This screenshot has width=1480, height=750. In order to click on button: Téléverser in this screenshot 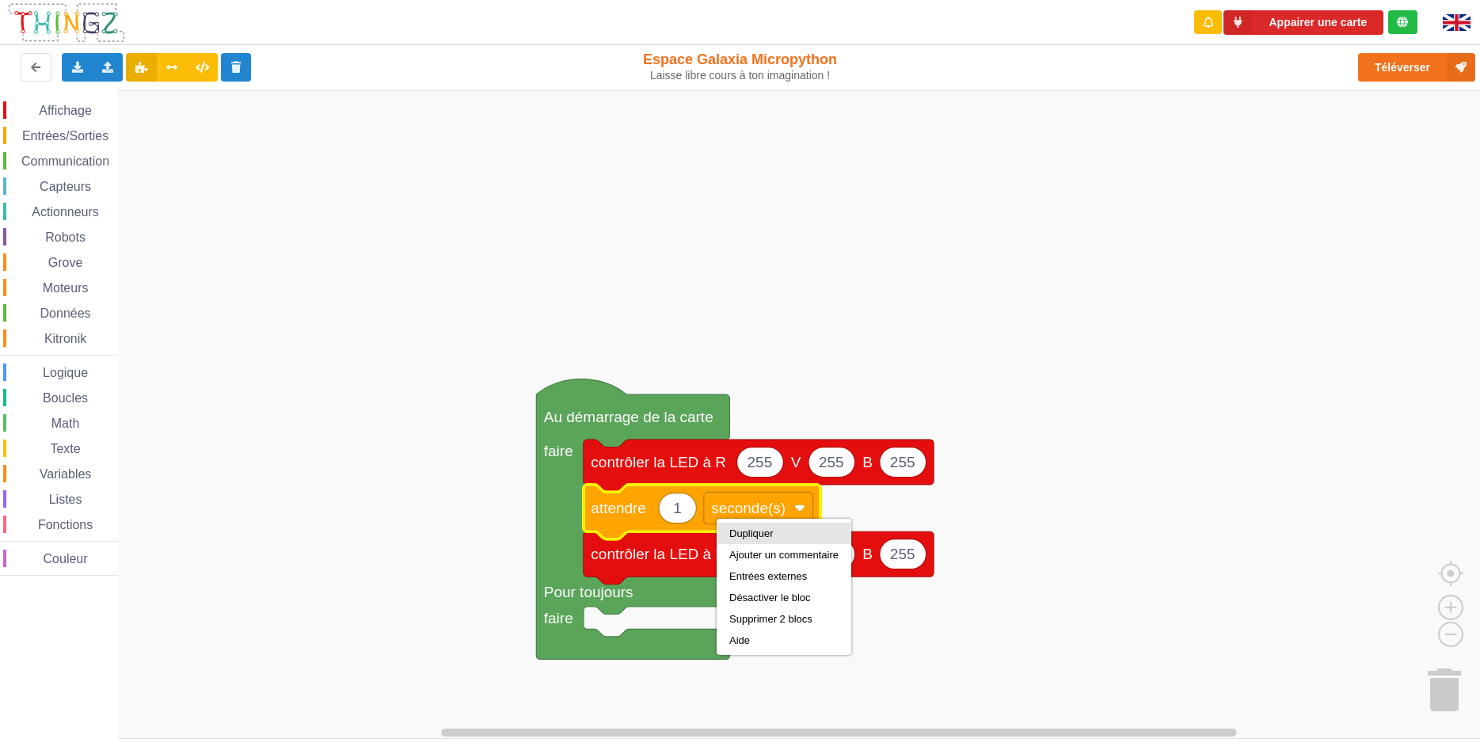, I will do `click(1417, 67)`.